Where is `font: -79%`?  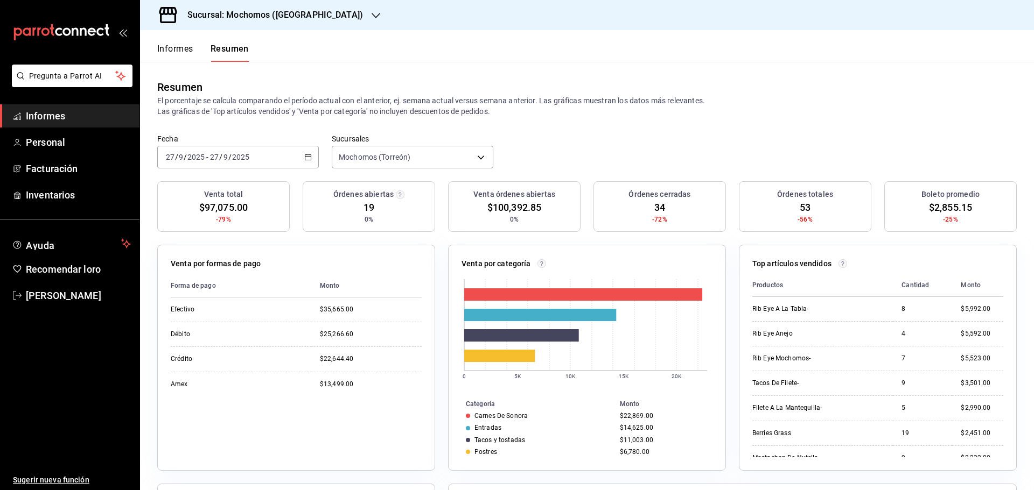 font: -79% is located at coordinates (223, 220).